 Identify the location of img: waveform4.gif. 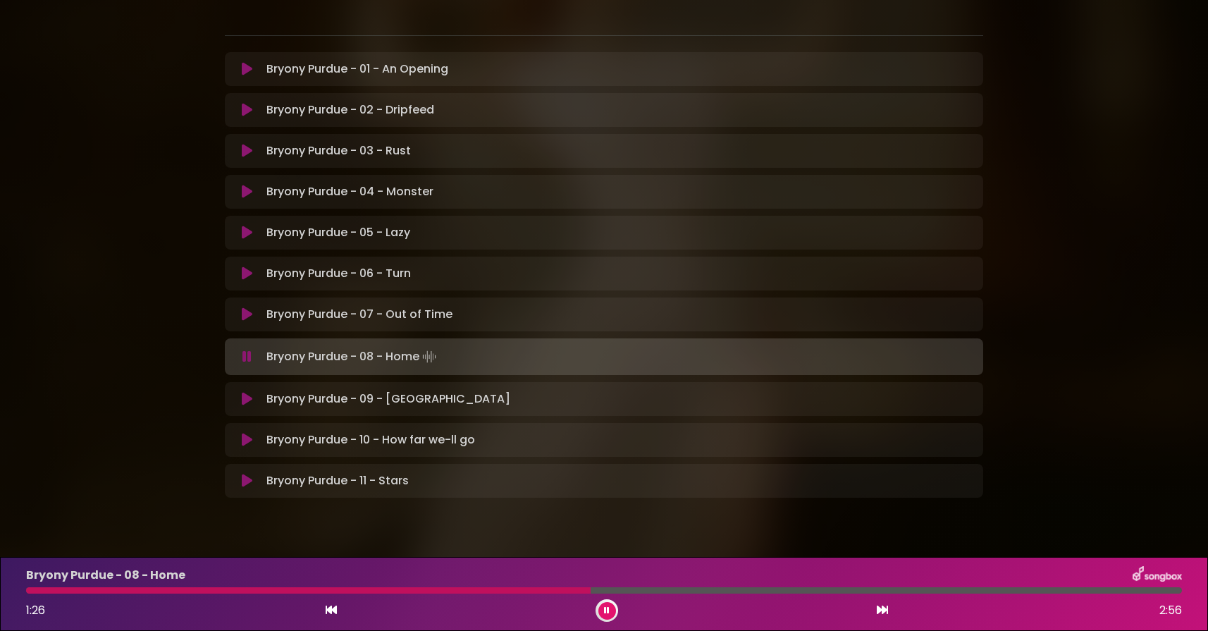
(429, 357).